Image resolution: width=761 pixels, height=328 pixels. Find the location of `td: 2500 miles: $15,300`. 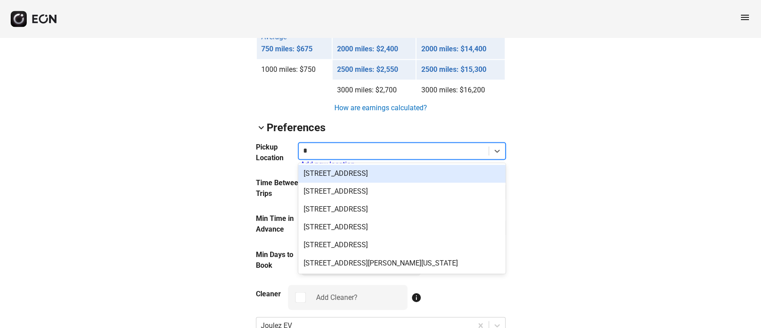

td: 2500 miles: $15,300 is located at coordinates (460, 70).